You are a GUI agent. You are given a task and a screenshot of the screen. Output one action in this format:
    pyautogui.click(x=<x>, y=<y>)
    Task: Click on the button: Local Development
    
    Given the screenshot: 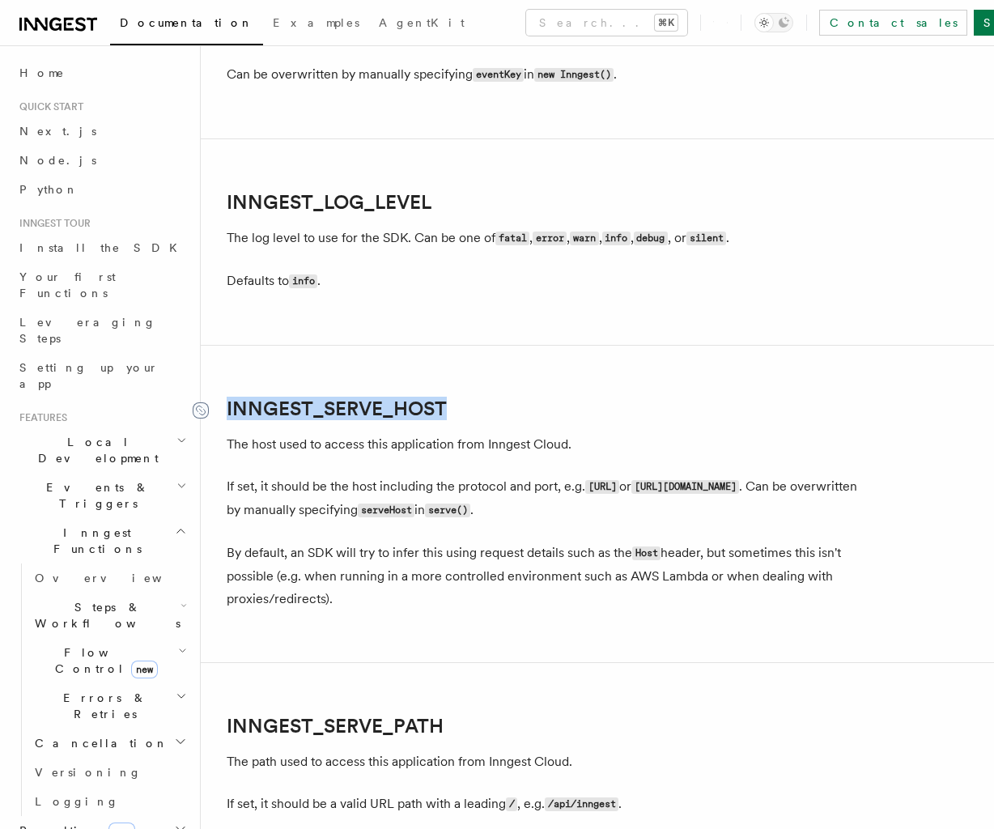 What is the action you would take?
    pyautogui.click(x=101, y=450)
    